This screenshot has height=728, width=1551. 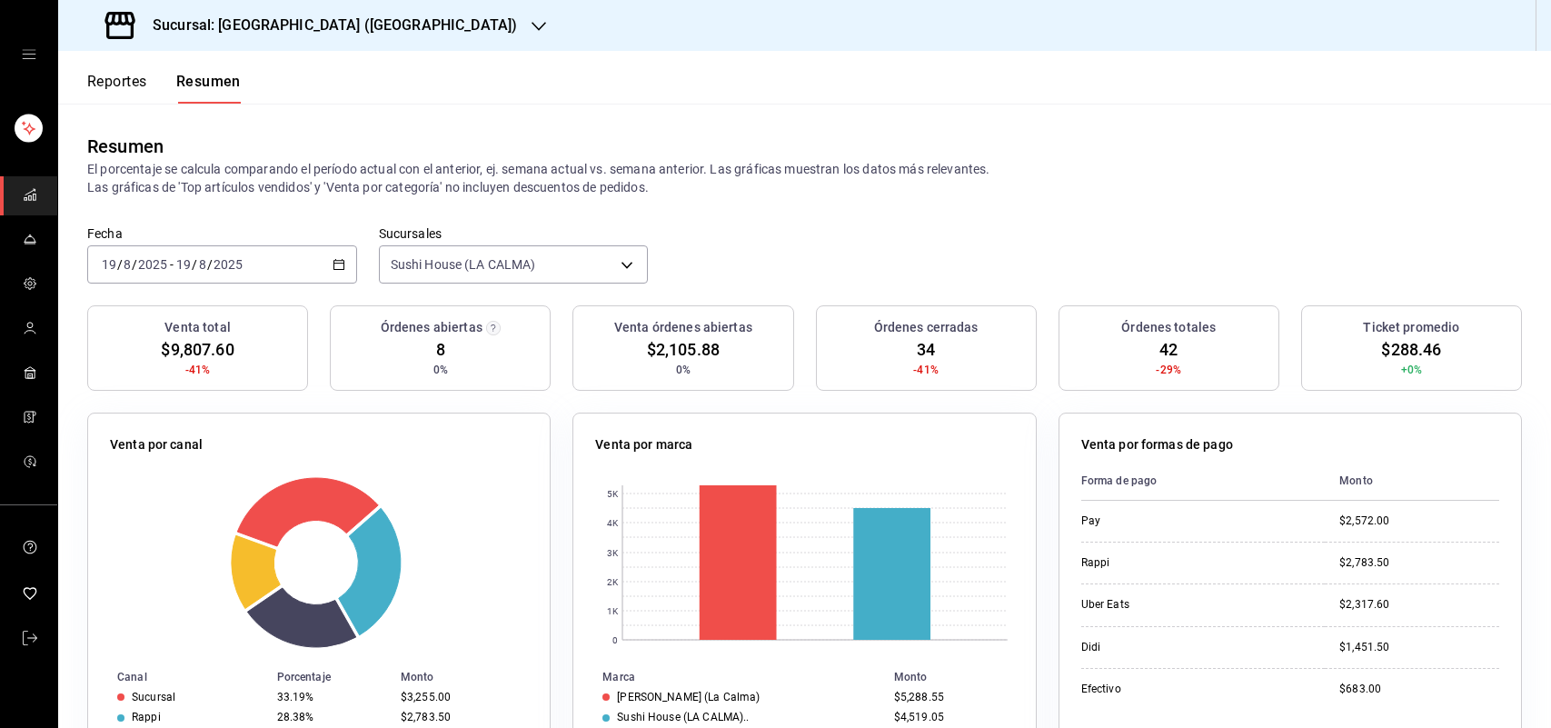 I want to click on button: Resumen, so click(x=208, y=88).